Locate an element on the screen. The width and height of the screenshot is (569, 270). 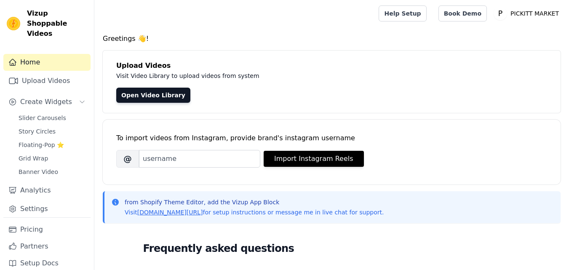
p: Visit Video Library to upload videos from system is located at coordinates (305, 76).